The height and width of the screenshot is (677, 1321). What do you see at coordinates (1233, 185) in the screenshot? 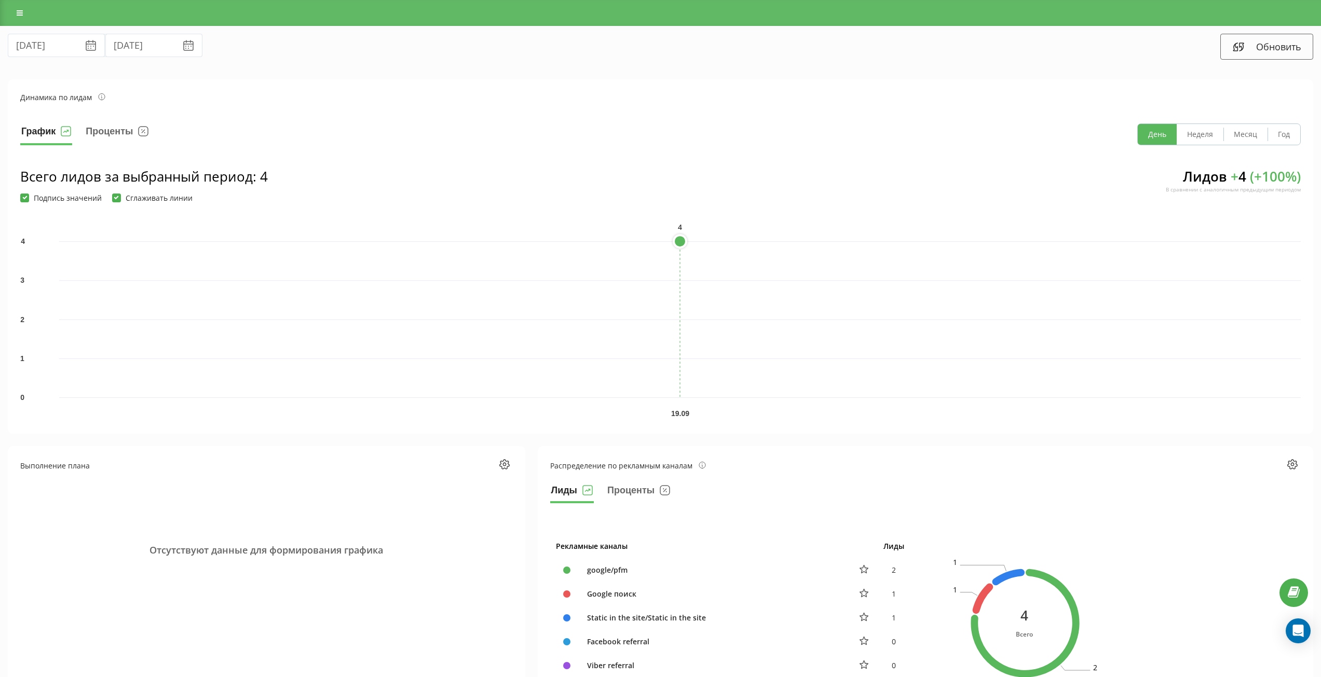
I see `div: Лидов 4` at bounding box center [1233, 185].